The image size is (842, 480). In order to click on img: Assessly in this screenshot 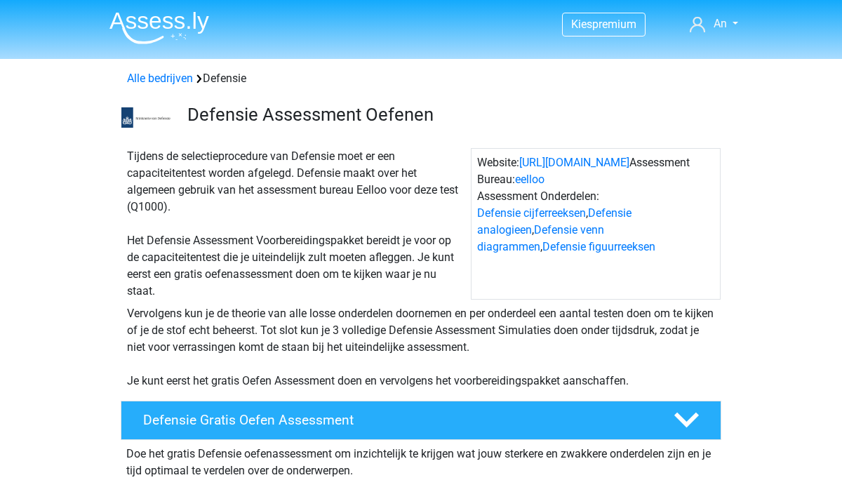, I will do `click(159, 27)`.